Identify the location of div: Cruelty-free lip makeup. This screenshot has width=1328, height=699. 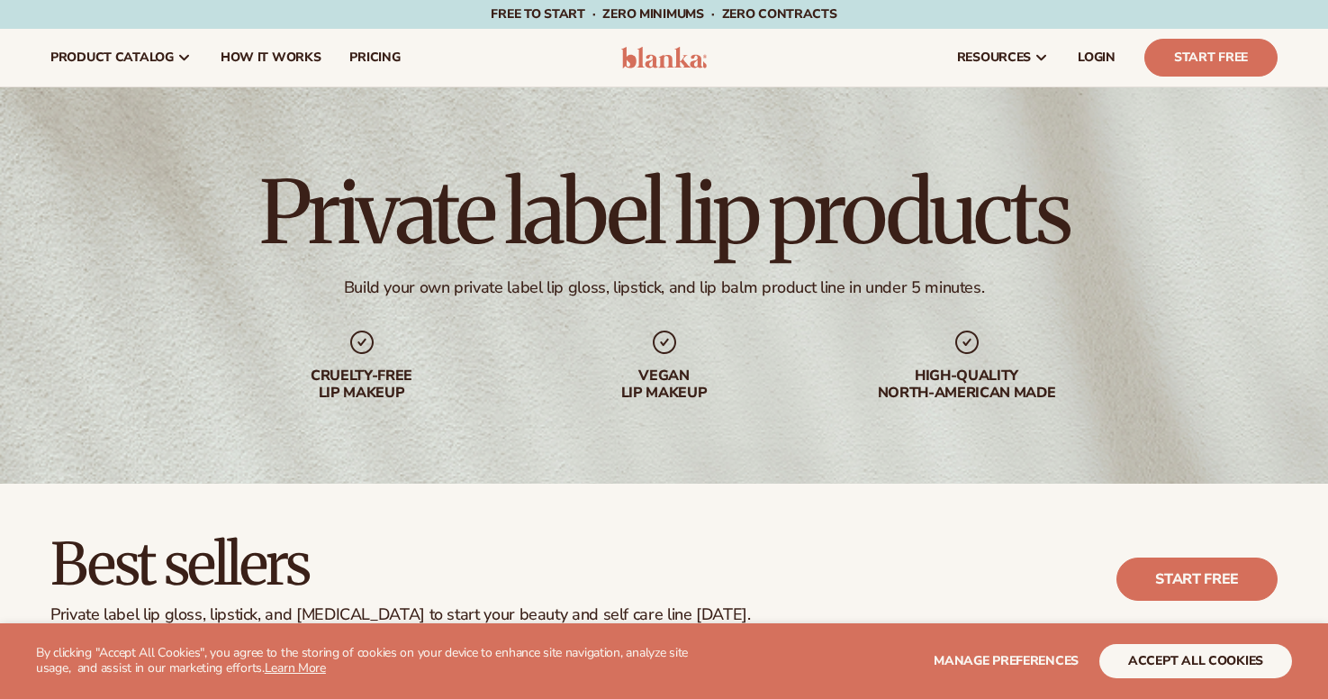
(362, 384).